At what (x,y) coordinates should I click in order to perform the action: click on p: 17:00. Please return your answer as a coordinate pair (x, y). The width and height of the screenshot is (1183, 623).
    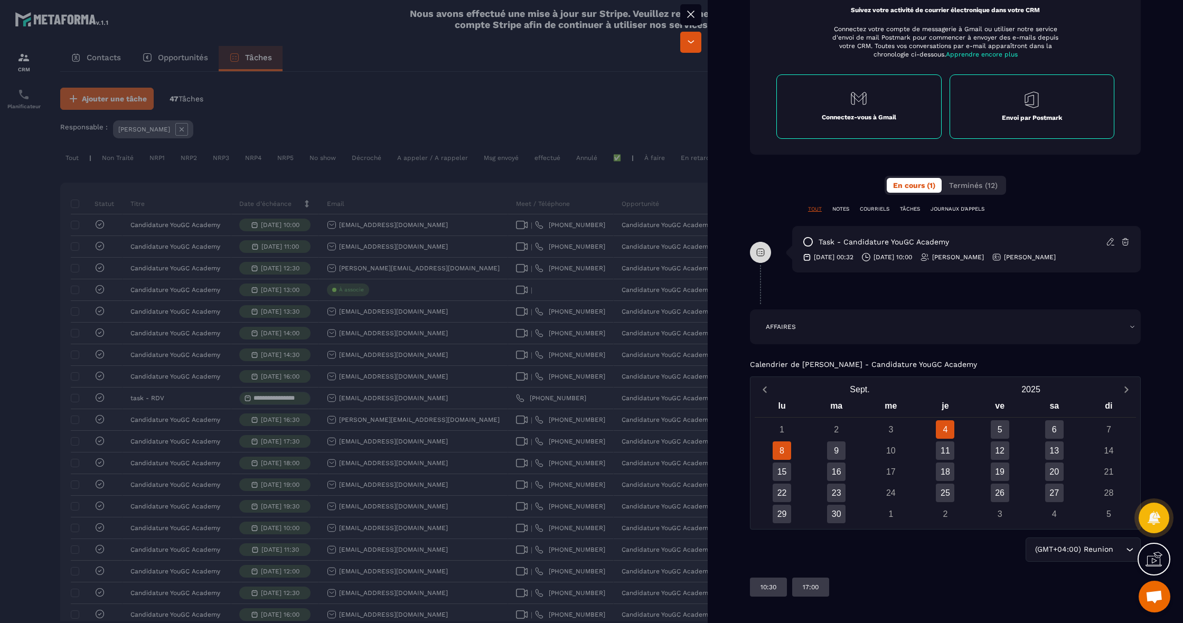
    Looking at the image, I should click on (810, 587).